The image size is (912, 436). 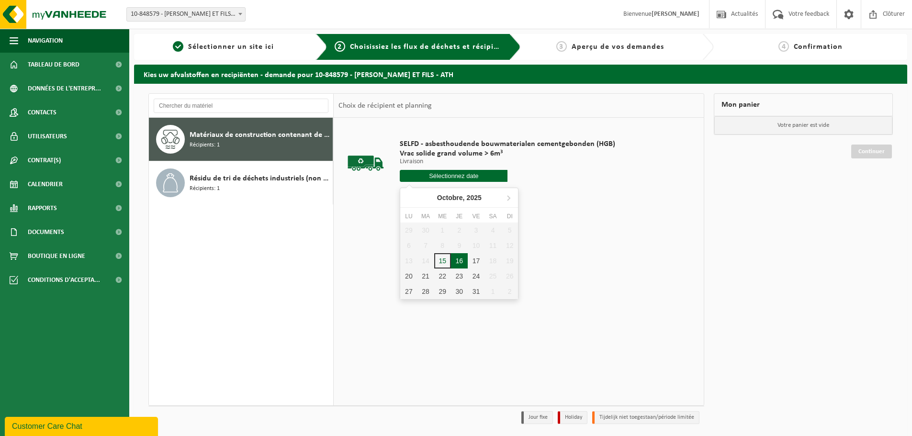 What do you see at coordinates (241, 183) in the screenshot?
I see `button: Résidu de tri de déchets industriels (non comparable au déchets ménagers) Récipients: 1` at bounding box center [241, 183].